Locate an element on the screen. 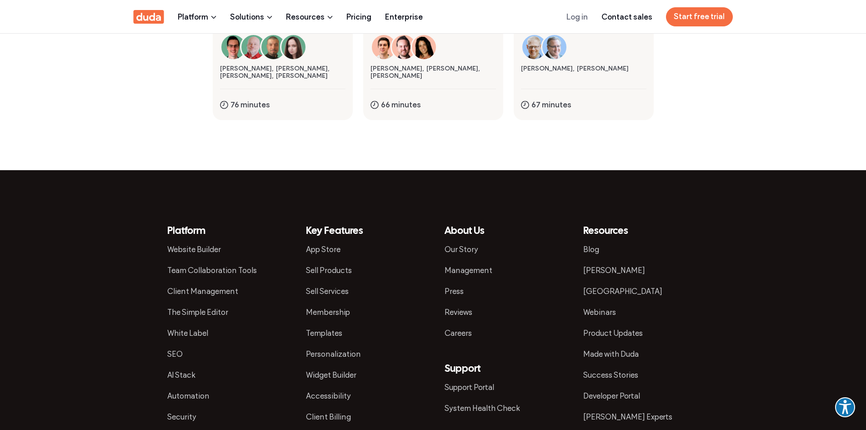  img: Headshot of Mark Schaefer is located at coordinates (554, 47).